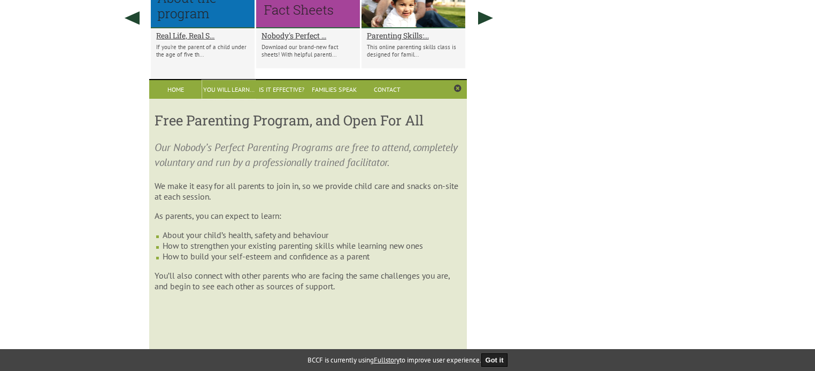 This screenshot has height=371, width=815. Describe the element at coordinates (312, 246) in the screenshot. I see `li: How to strengthen your existing parenting skills while learning new ones` at that location.